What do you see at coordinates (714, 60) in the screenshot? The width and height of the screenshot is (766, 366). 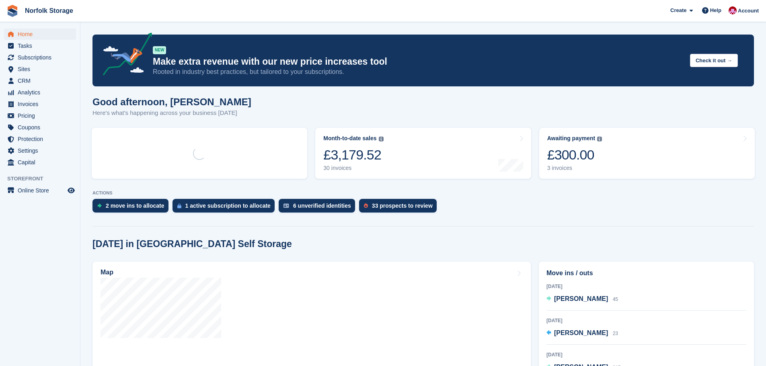 I see `button: Check it out →` at bounding box center [714, 60].